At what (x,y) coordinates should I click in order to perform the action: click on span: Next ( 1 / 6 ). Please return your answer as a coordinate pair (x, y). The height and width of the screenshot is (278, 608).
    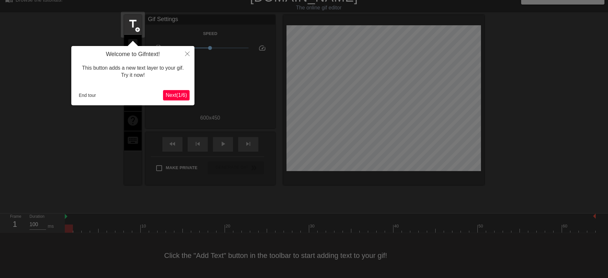
    Looking at the image, I should click on (176, 95).